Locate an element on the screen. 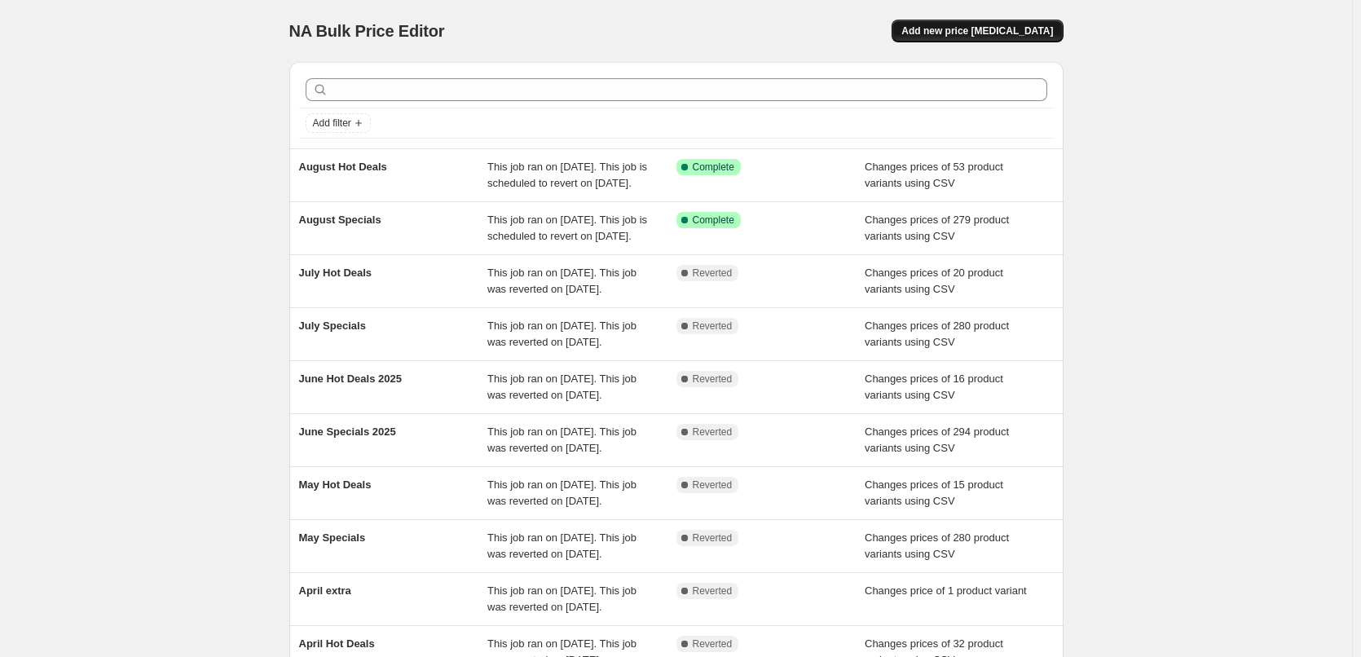  span: NA Bulk Price Editor is located at coordinates (367, 31).